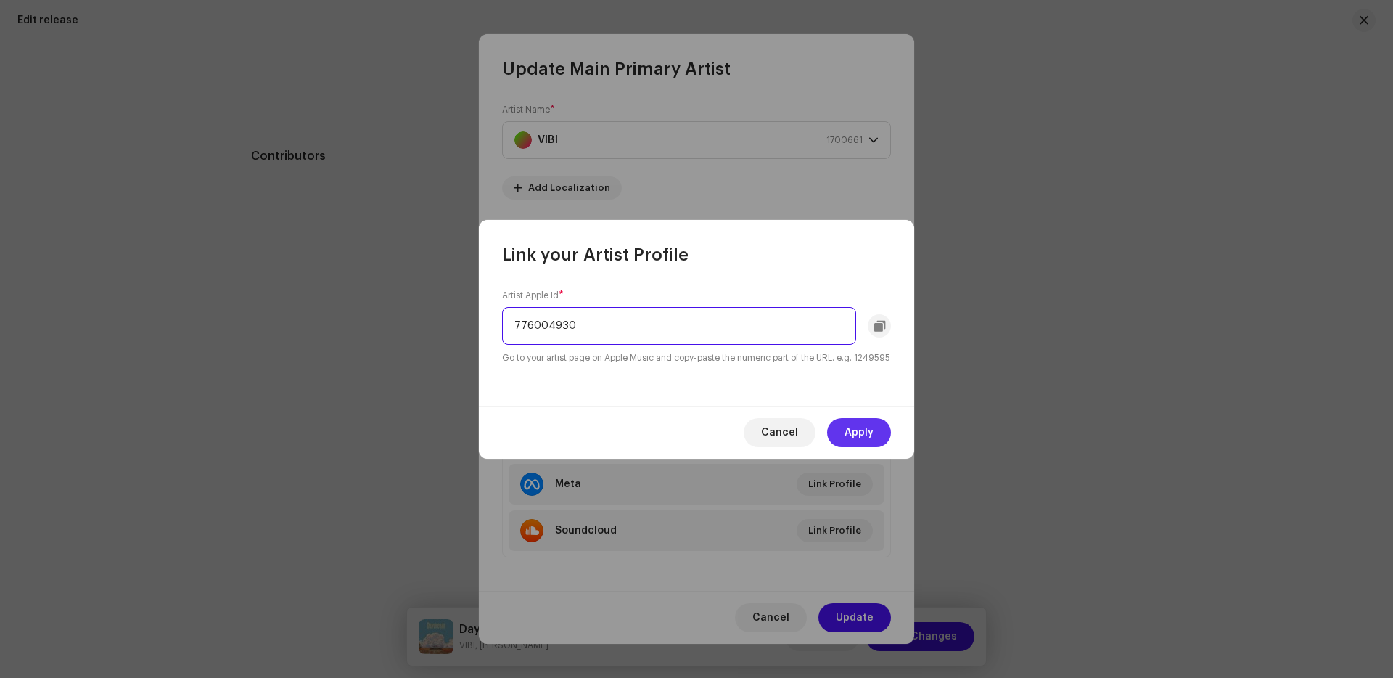  Describe the element at coordinates (779, 432) in the screenshot. I see `span: Cancel` at that location.